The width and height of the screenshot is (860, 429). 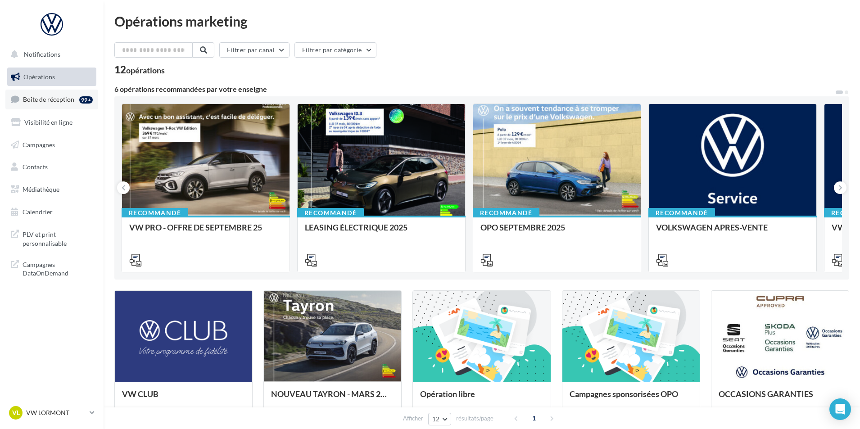 I want to click on a: Opérations, so click(x=52, y=77).